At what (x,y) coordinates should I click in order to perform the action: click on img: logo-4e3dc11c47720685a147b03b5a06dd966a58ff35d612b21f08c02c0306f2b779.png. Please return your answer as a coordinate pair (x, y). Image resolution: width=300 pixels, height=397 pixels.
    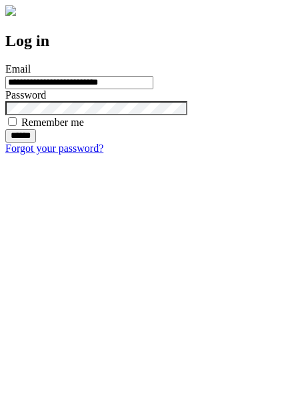
    Looking at the image, I should click on (11, 11).